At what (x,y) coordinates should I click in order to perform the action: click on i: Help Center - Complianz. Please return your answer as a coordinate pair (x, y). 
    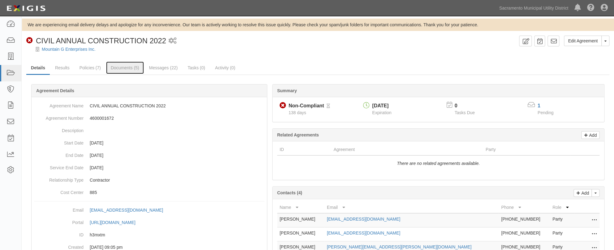
    Looking at the image, I should click on (590, 8).